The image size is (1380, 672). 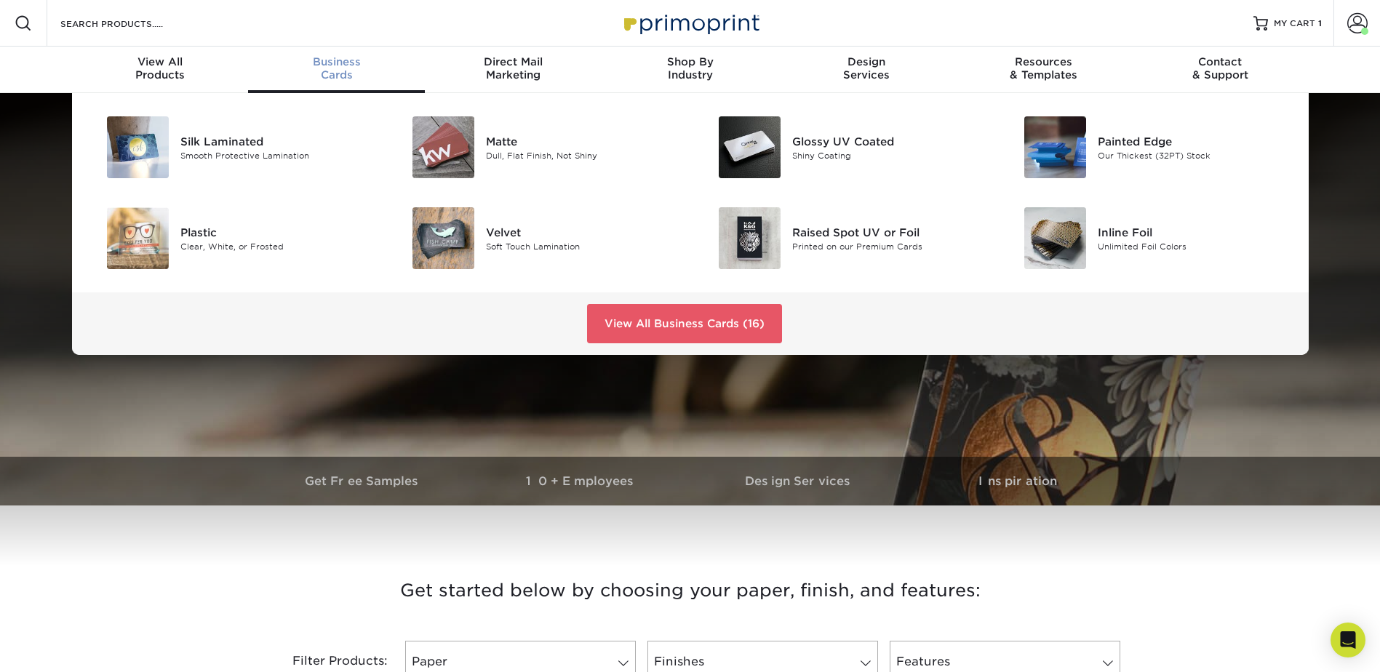 I want to click on div: Printed on our Premium Cards, so click(x=888, y=246).